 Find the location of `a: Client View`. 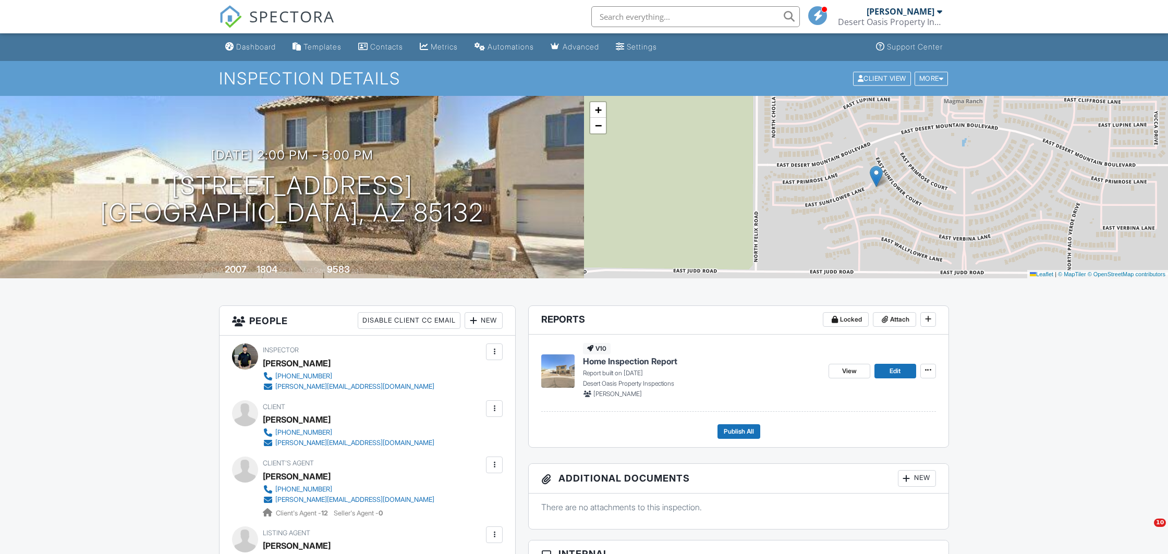

a: Client View is located at coordinates (883, 78).